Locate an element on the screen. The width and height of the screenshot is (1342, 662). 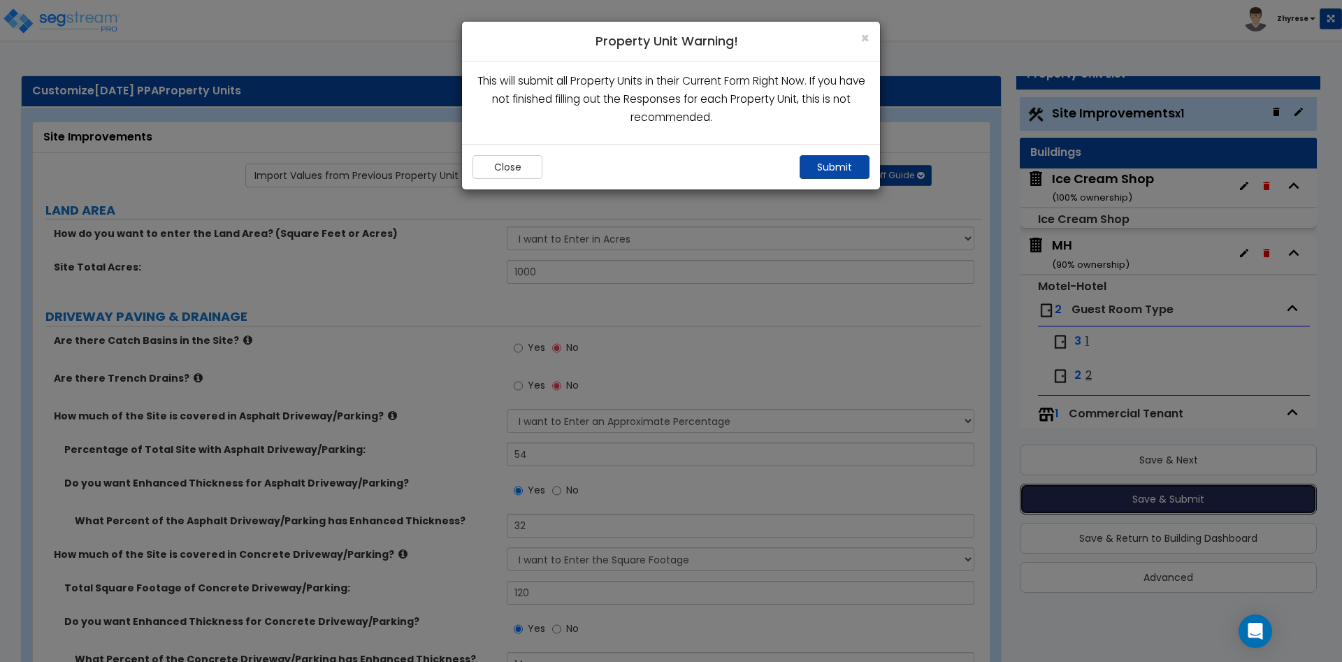
div: Open Intercom Messenger is located at coordinates (1255, 631).